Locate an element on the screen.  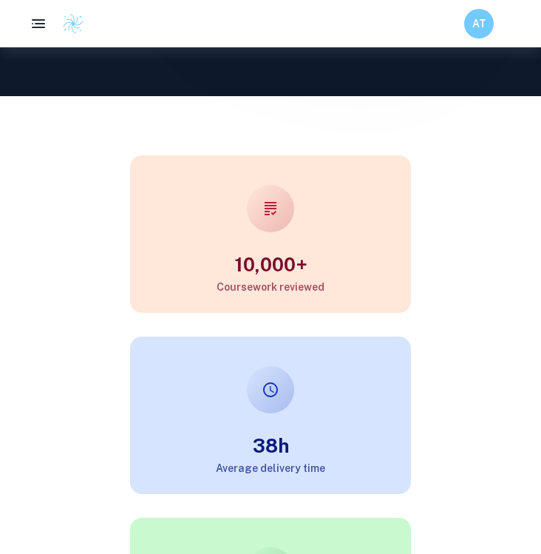
h3: 10,000+ is located at coordinates (271, 264).